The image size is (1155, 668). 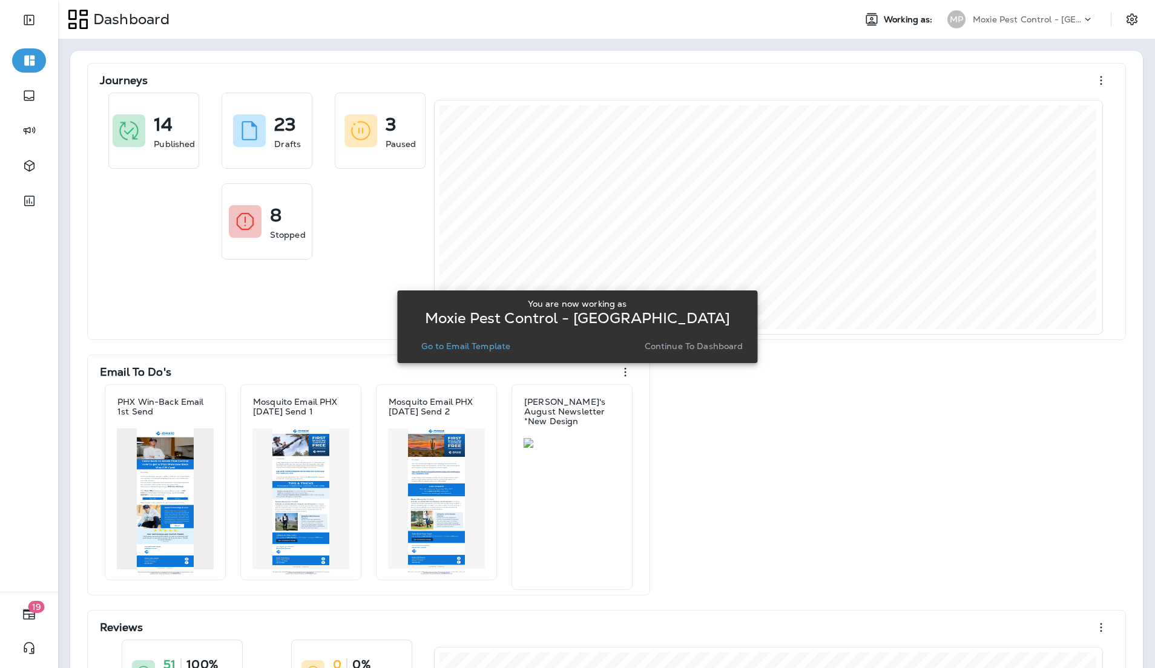 I want to click on p: Go to Email Template, so click(x=466, y=346).